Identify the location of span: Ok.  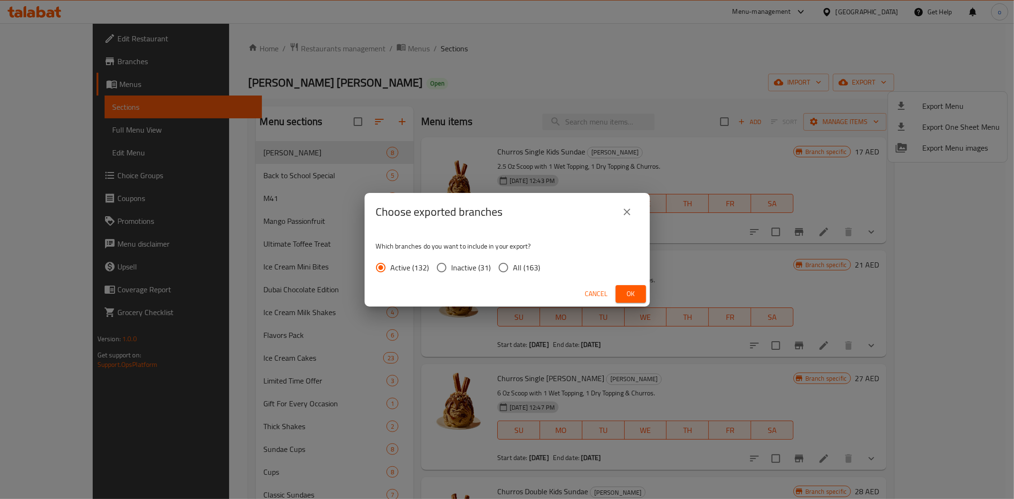
(631, 294).